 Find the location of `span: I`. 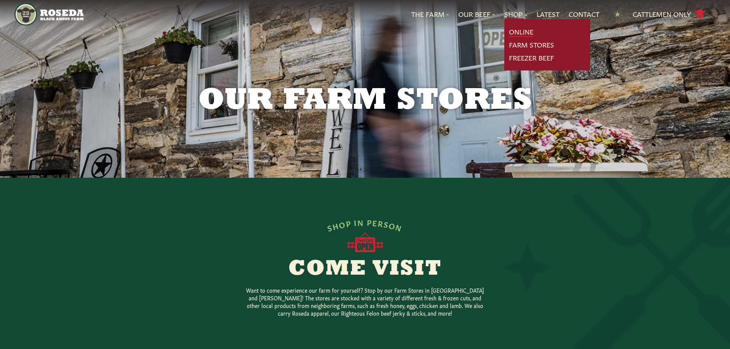

span: I is located at coordinates (356, 222).